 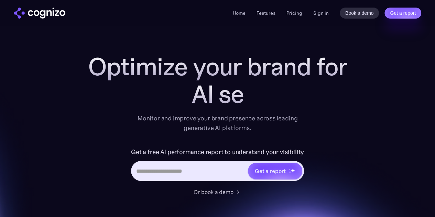 I want to click on a: home, so click(x=40, y=13).